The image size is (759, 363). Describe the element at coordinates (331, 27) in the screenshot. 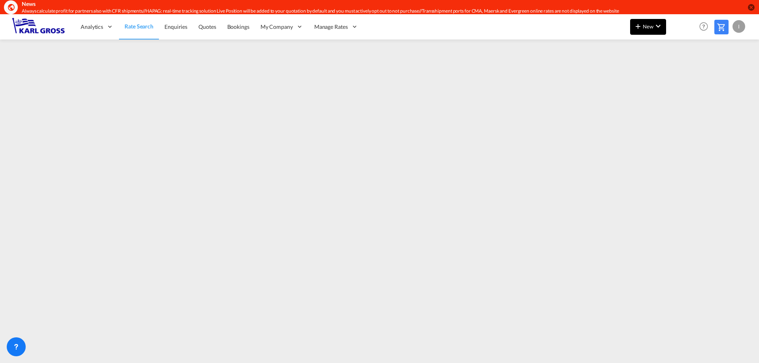

I see `span: Manage Rates` at that location.